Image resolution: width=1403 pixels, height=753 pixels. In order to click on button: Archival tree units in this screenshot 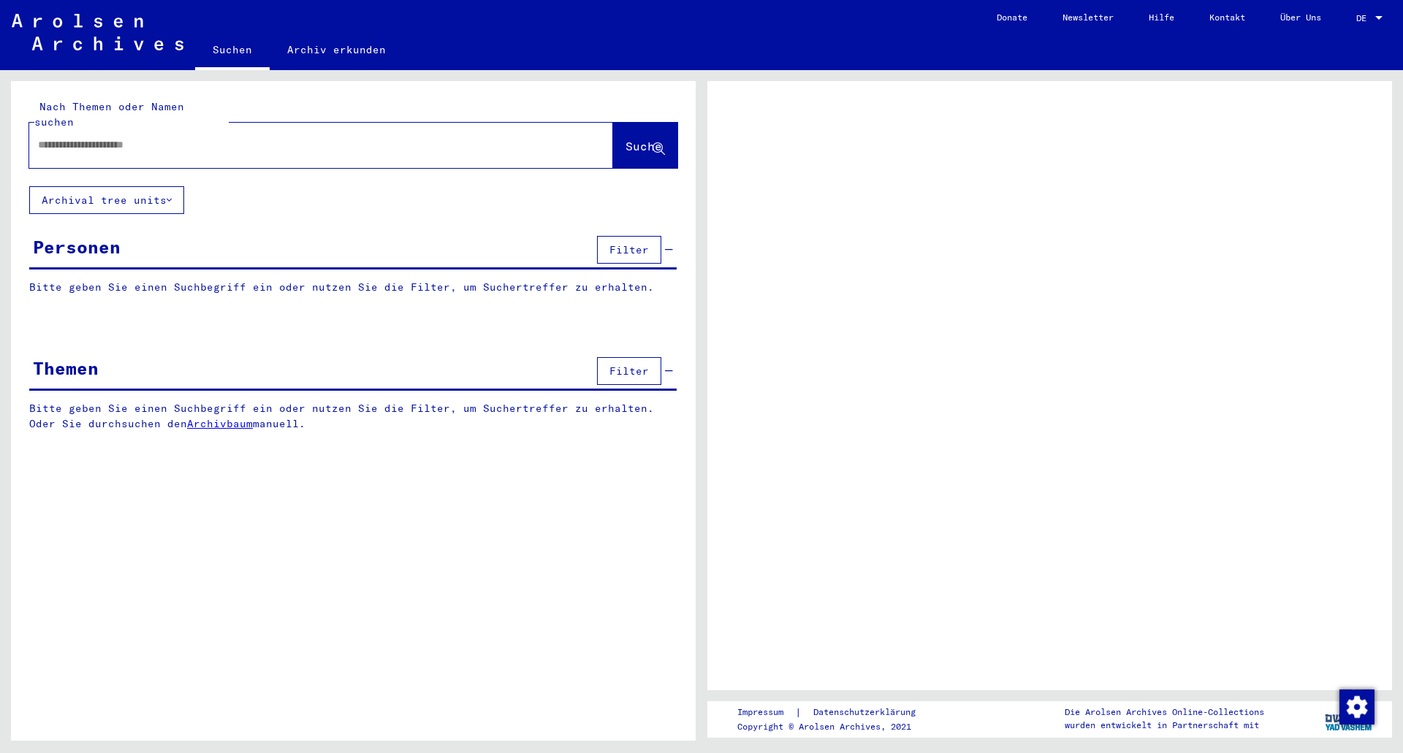, I will do `click(107, 200)`.